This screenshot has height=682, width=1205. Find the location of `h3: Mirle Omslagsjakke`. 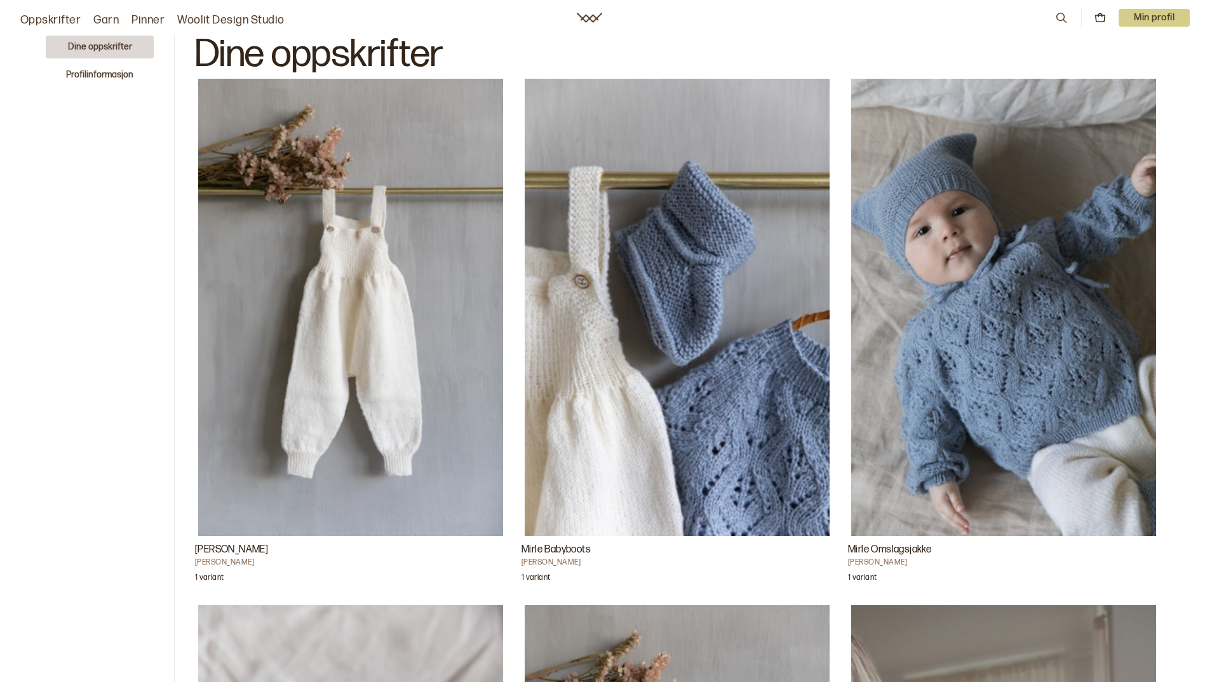

h3: Mirle Omslagsjakke is located at coordinates (1003, 550).